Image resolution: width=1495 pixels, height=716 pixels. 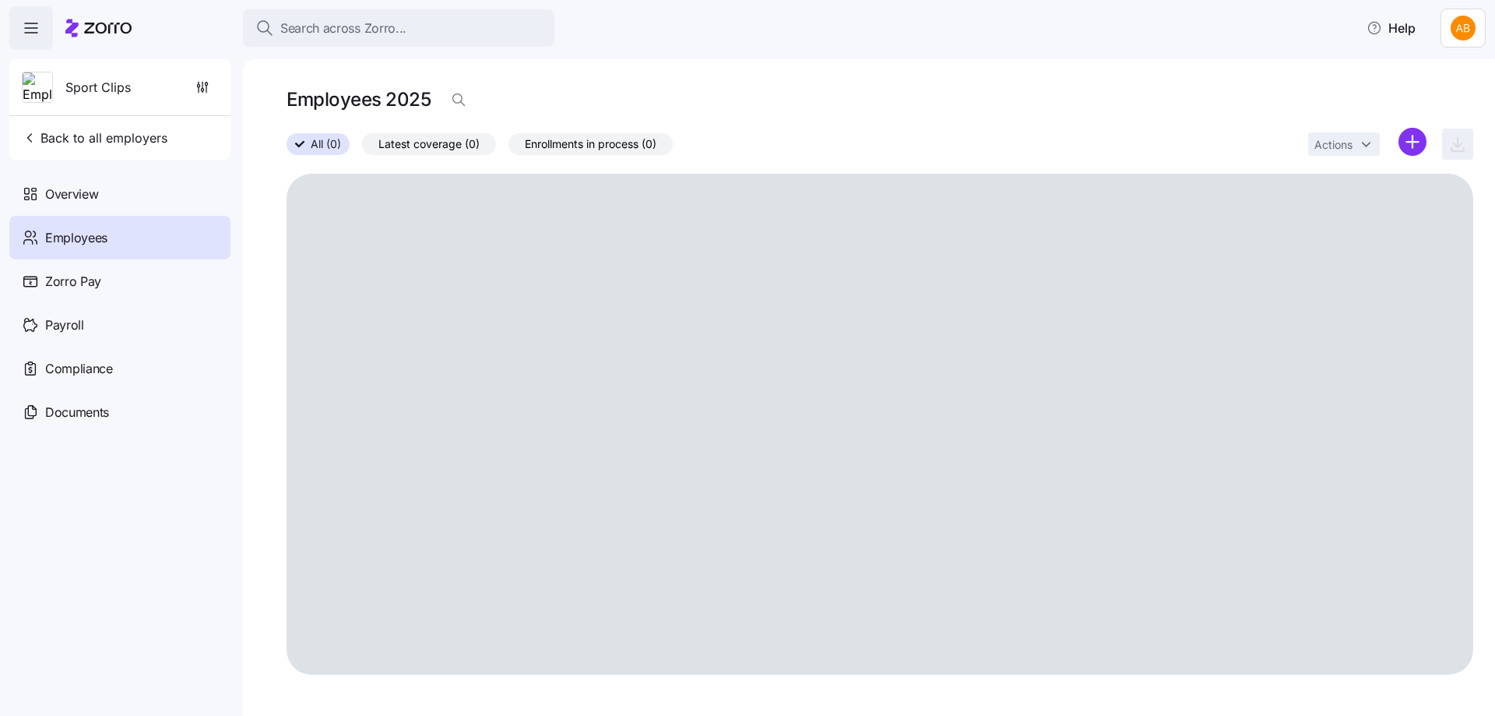 I want to click on img: Employer logo, so click(x=37, y=88).